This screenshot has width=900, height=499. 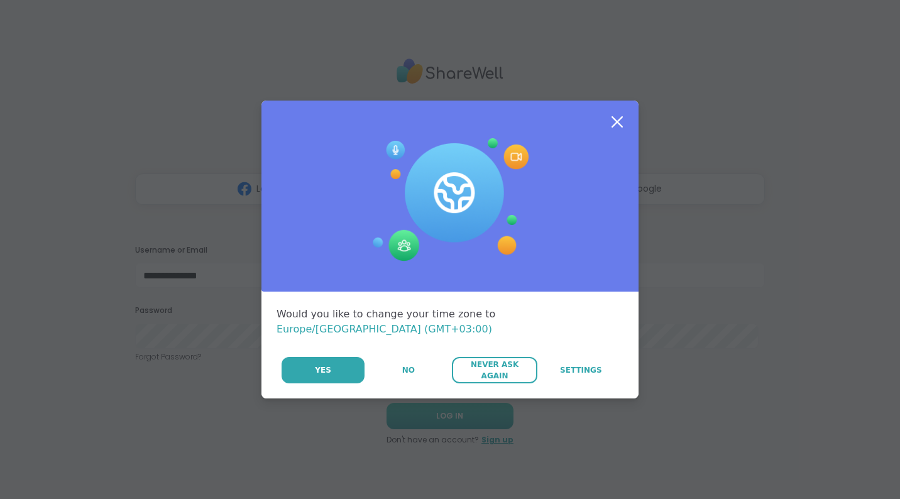 What do you see at coordinates (494, 370) in the screenshot?
I see `button: Never Ask Again` at bounding box center [494, 370].